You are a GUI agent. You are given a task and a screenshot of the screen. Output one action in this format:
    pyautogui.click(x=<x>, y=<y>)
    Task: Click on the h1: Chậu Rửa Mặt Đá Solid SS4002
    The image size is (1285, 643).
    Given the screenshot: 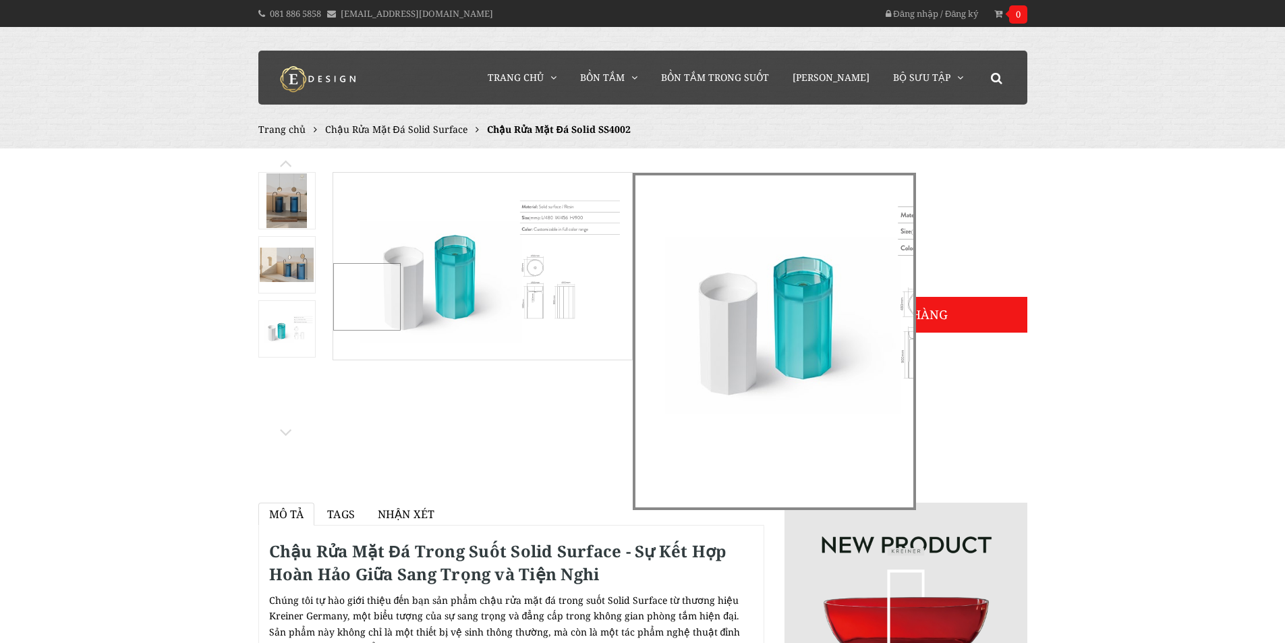 What is the action you would take?
    pyautogui.click(x=840, y=181)
    